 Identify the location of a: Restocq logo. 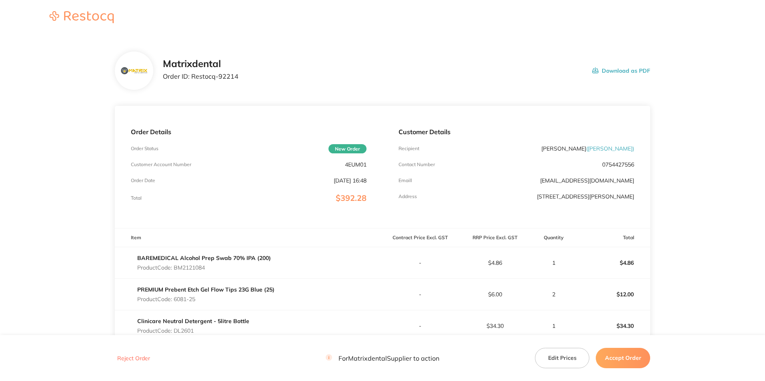
(82, 18).